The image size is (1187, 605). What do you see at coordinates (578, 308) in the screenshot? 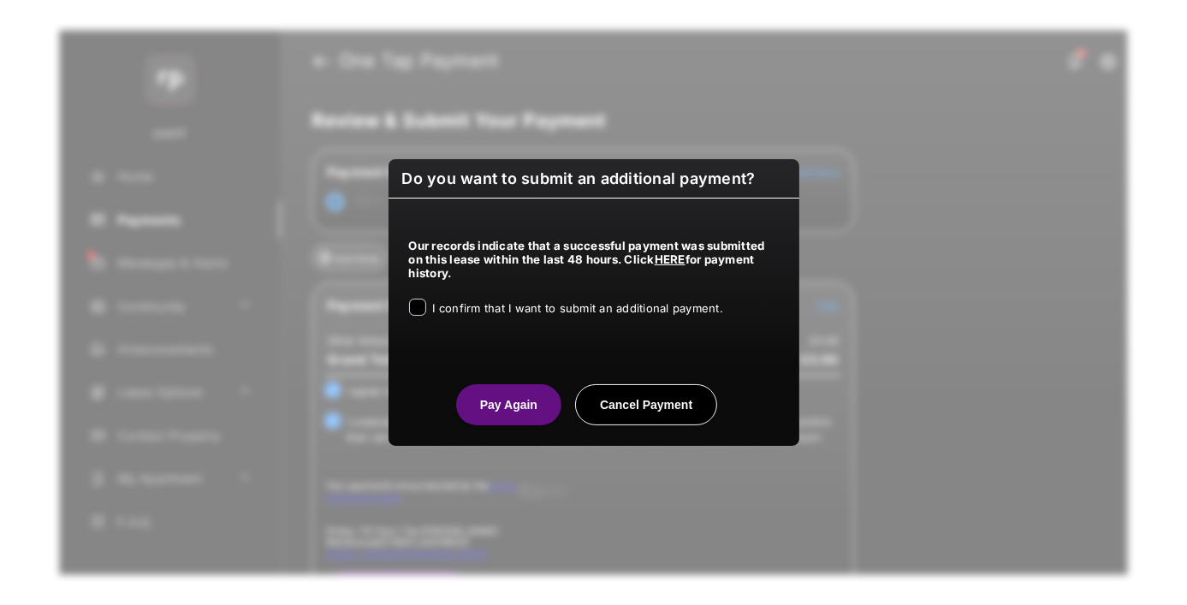
I see `span: I confirm that I want to submit an additional payment.` at bounding box center [578, 308].